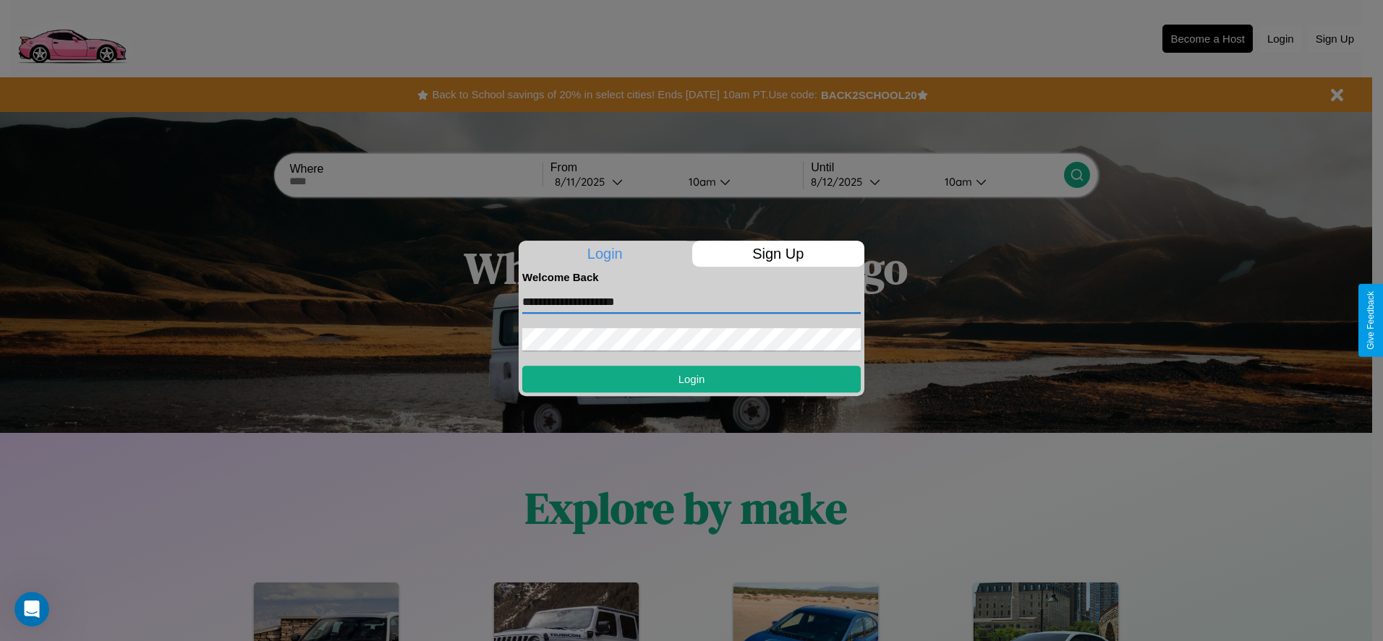 The image size is (1383, 641). I want to click on p: Login, so click(605, 254).